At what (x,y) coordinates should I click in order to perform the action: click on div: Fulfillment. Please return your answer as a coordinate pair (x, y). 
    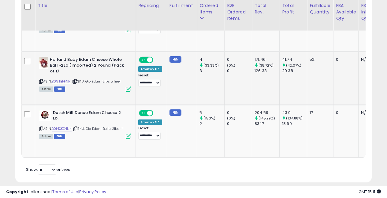
    Looking at the image, I should click on (182, 6).